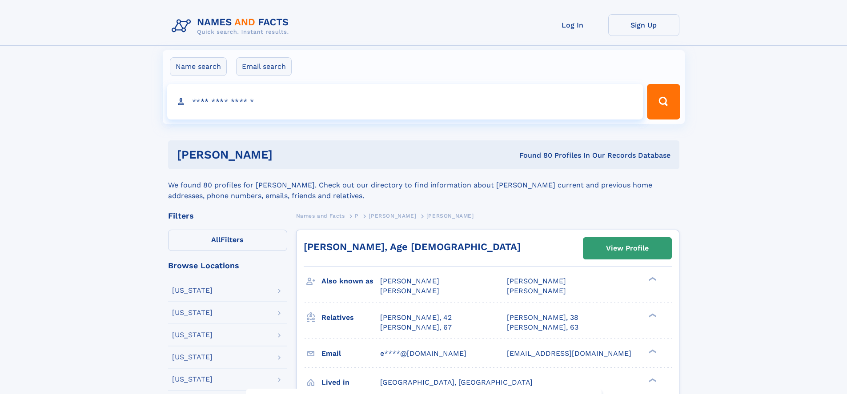 The height and width of the screenshot is (394, 847). I want to click on a: Sign Up, so click(644, 25).